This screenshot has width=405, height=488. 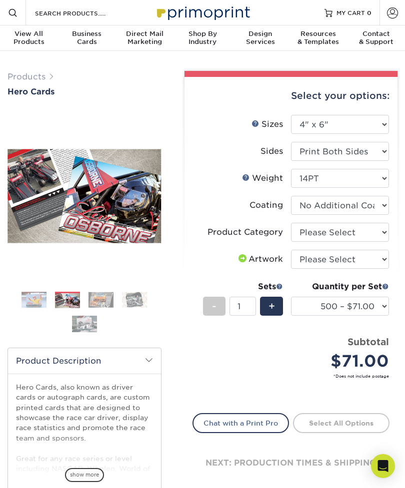 What do you see at coordinates (144, 38) in the screenshot?
I see `a: Direct MailMarketing` at bounding box center [144, 38].